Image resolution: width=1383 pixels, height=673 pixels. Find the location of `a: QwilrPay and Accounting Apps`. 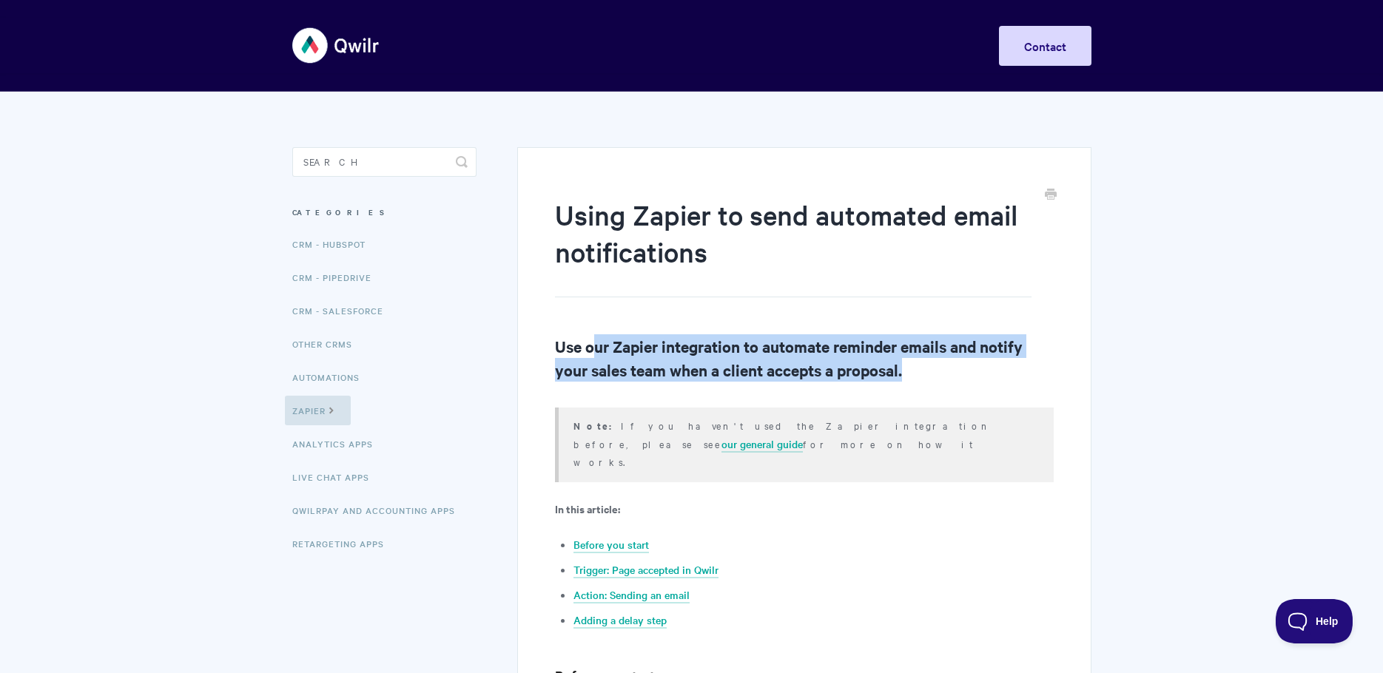

a: QwilrPay and Accounting Apps is located at coordinates (379, 511).